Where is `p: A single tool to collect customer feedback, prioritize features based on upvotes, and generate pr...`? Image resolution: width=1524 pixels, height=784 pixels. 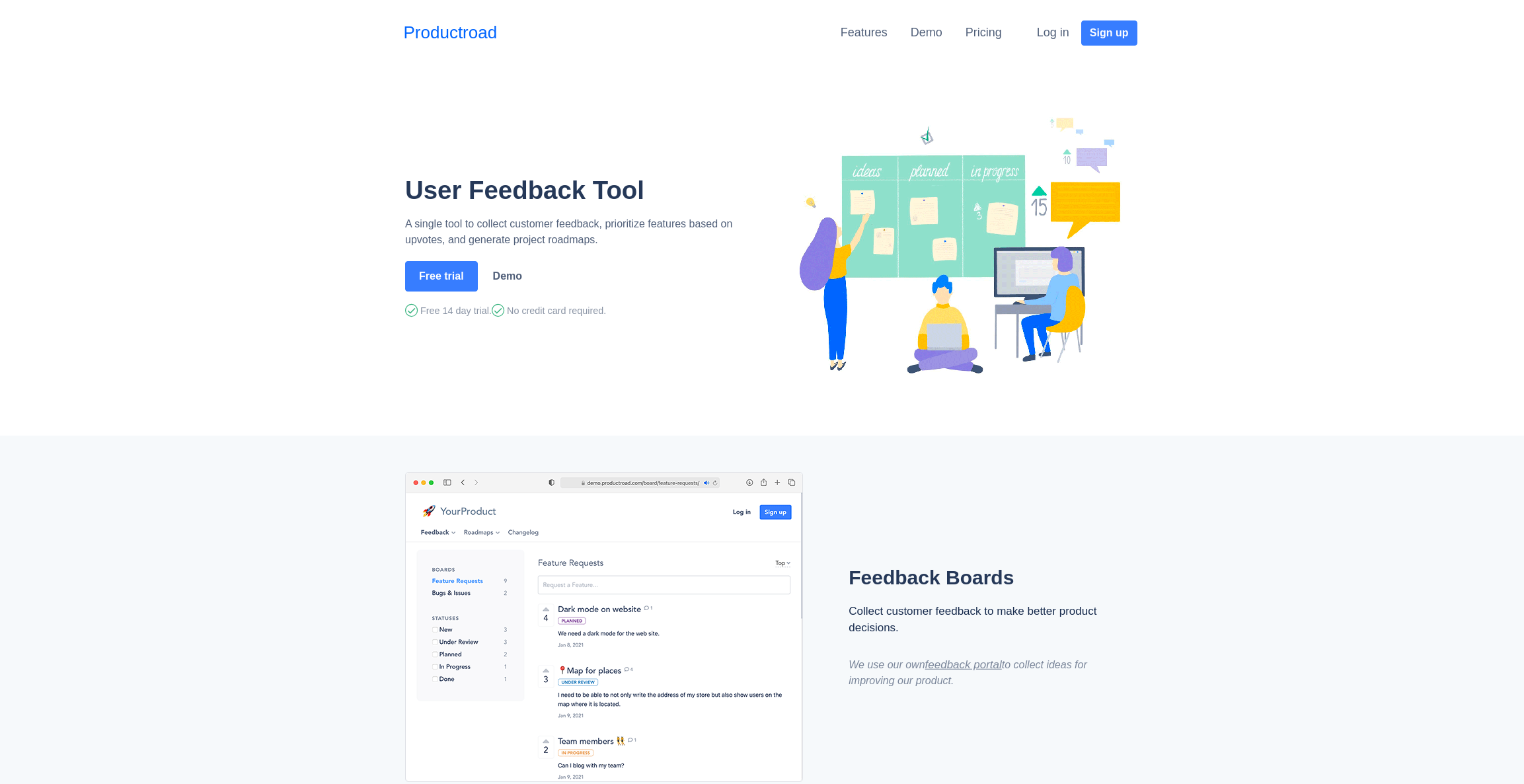
p: A single tool to collect customer feedback, prioritize features based on upvotes, and generate pr... is located at coordinates (581, 232).